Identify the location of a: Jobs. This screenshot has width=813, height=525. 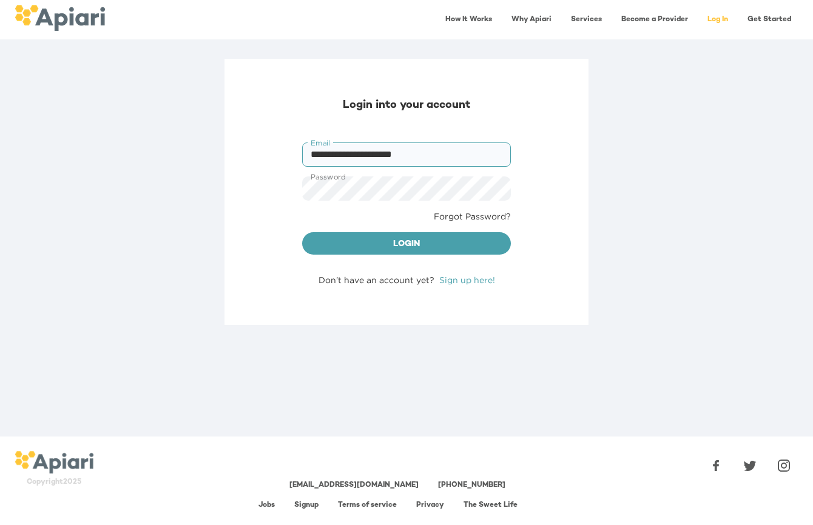
(266, 505).